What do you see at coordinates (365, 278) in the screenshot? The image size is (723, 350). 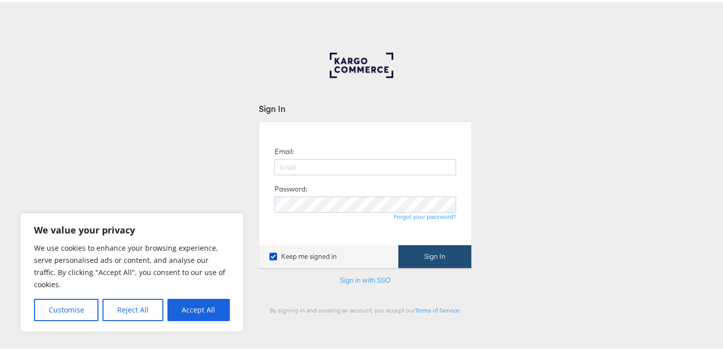 I see `a: Sign in with SSO` at bounding box center [365, 278].